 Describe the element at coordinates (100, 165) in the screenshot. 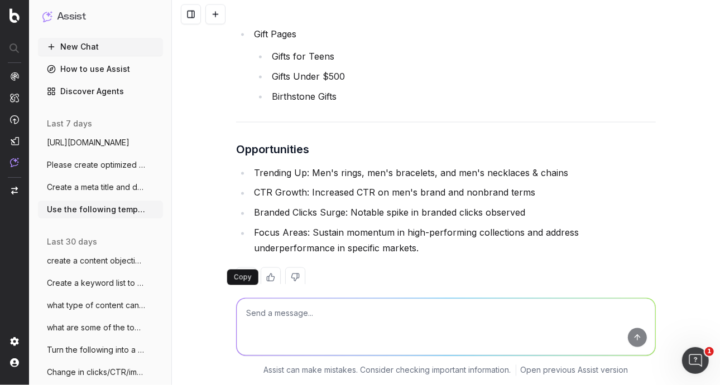

I see `button: Please create optimized titles and descr` at that location.